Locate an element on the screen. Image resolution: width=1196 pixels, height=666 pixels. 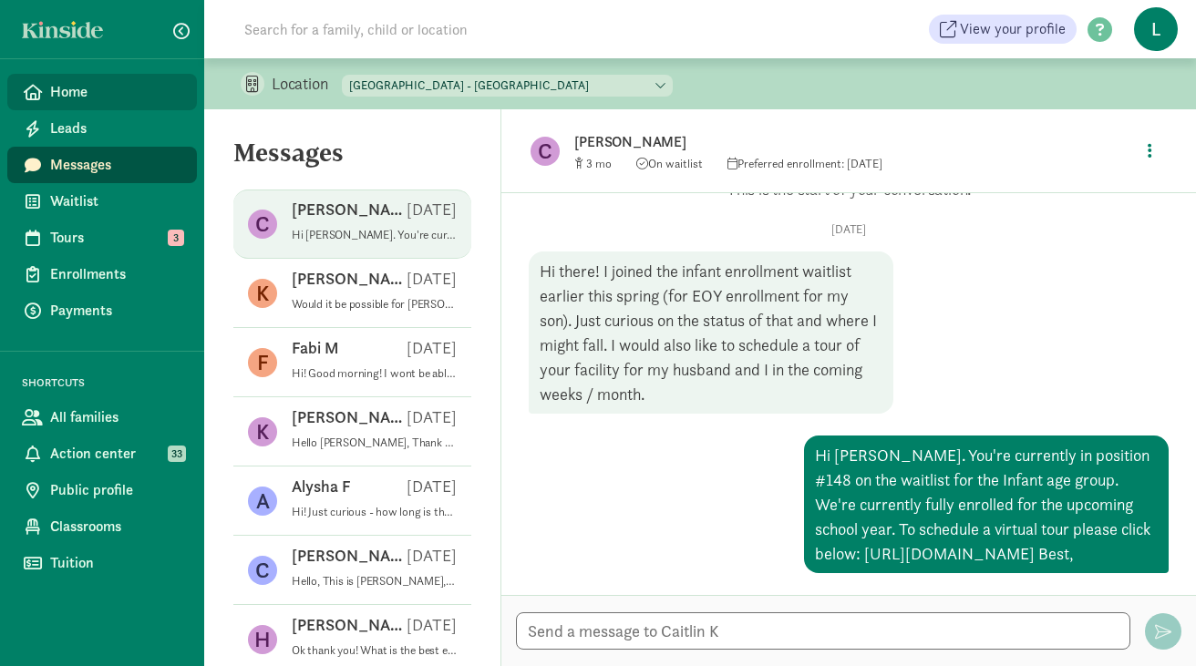
span: Leads is located at coordinates (116, 129).